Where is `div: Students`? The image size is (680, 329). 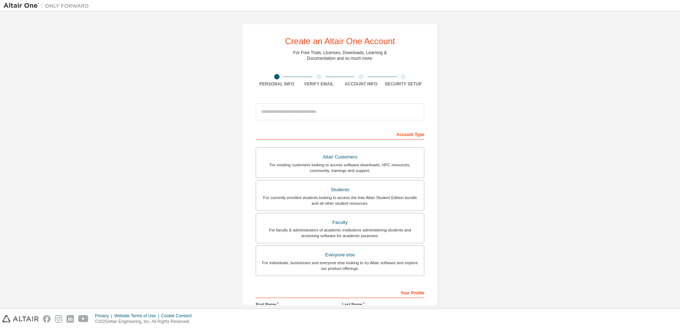 div: Students is located at coordinates (340, 190).